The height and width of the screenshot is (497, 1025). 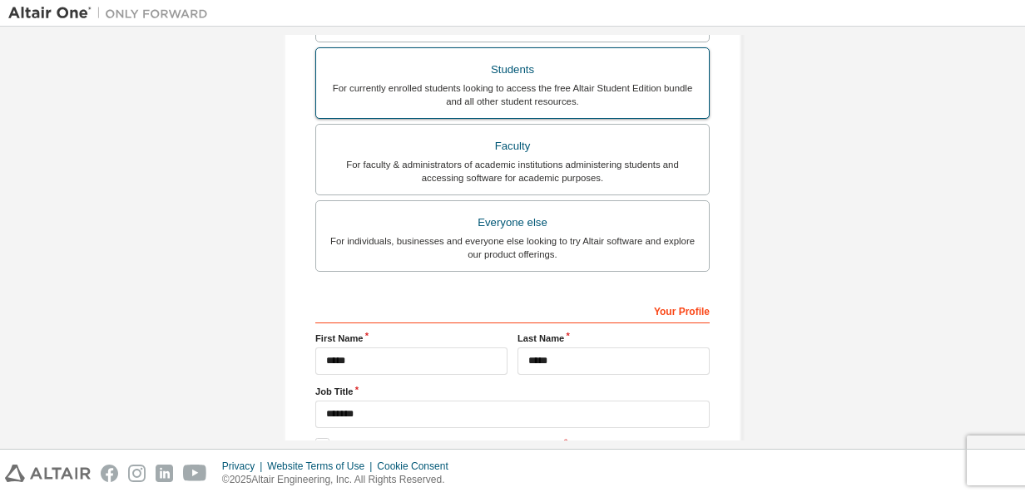 What do you see at coordinates (438, 445) in the screenshot?
I see `label: I accept the` at bounding box center [438, 445].